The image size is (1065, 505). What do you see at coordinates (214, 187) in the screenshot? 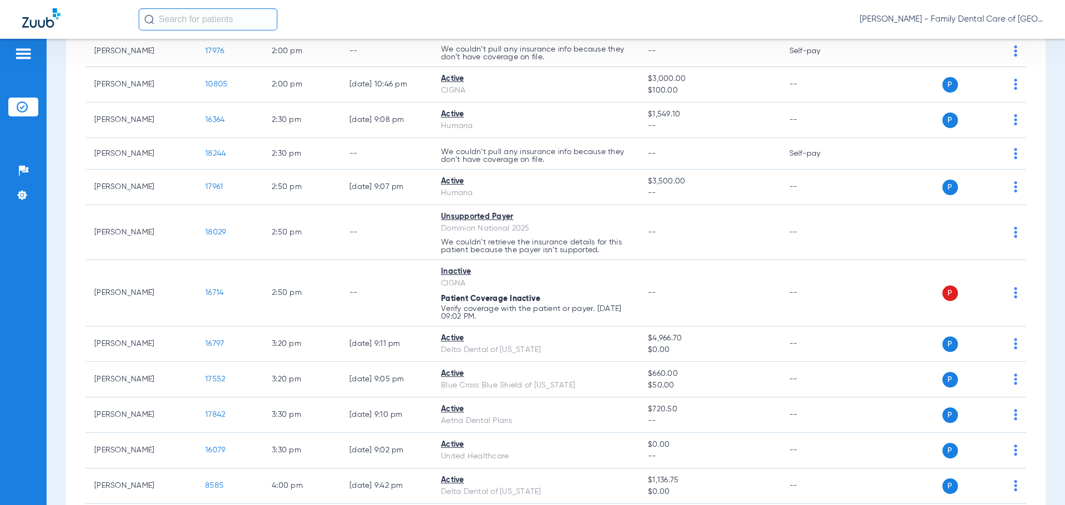
I see `span: 17961` at bounding box center [214, 187].